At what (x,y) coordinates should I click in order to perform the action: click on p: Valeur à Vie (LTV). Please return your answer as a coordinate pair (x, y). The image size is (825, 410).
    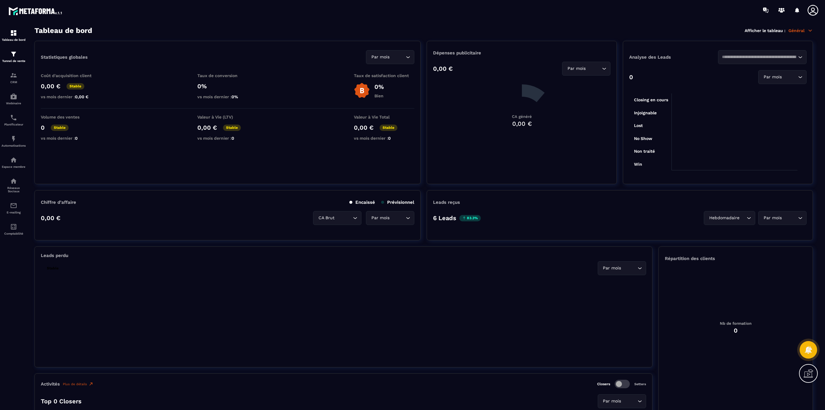
    Looking at the image, I should click on (227, 117).